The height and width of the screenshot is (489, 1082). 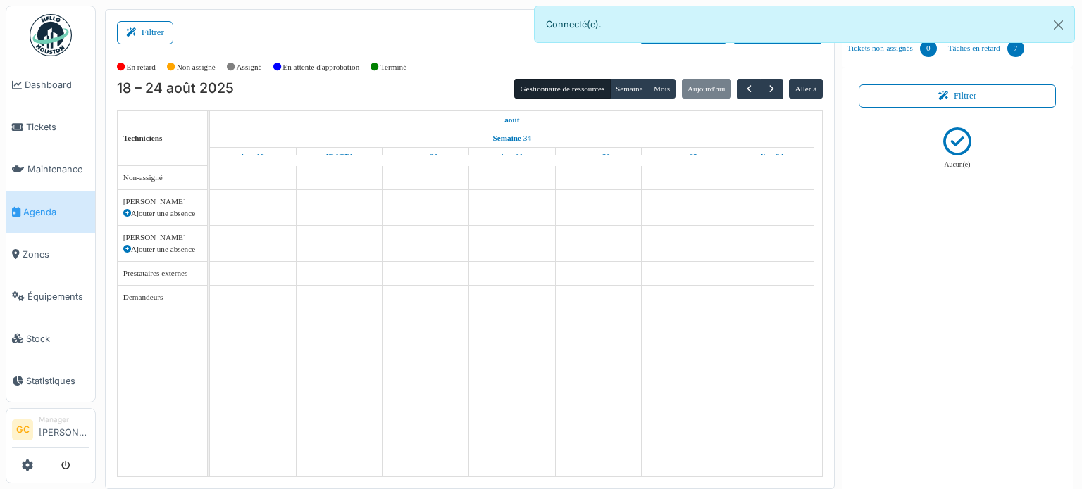 I want to click on span: Zones, so click(x=56, y=254).